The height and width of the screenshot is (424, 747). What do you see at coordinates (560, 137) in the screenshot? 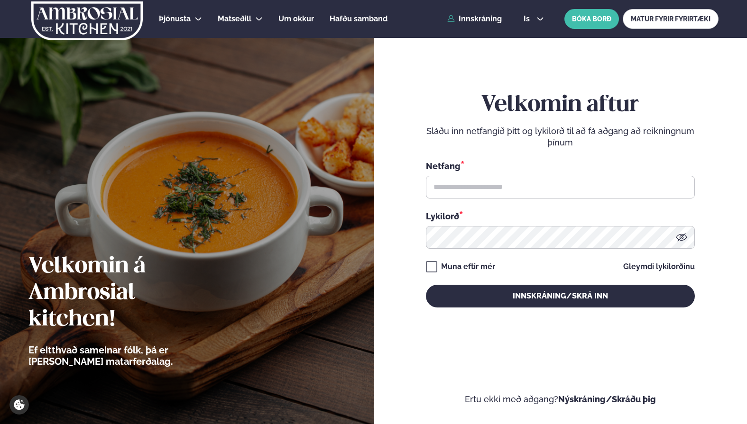
I see `p: Sláðu inn netfangið þitt og lykilorð til að fá aðgang að reikningnum þínum` at bounding box center [560, 137].